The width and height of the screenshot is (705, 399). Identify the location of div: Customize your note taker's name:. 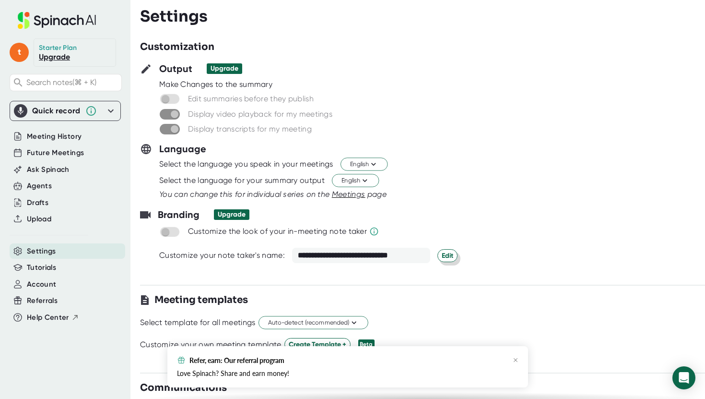
(222, 255).